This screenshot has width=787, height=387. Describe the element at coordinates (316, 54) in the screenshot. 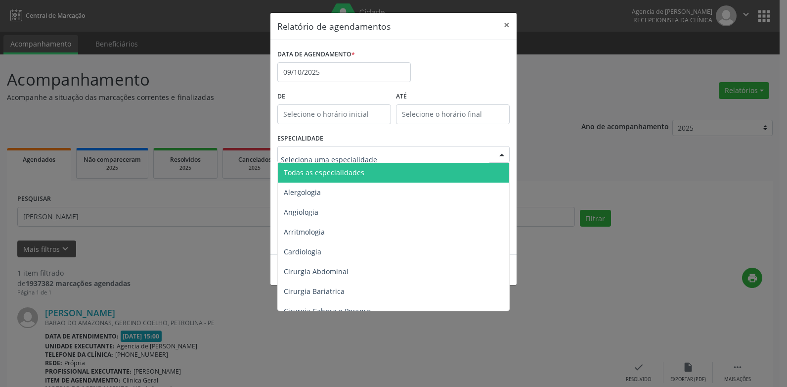

I see `label: DATA DE AGENDAMENTO` at that location.